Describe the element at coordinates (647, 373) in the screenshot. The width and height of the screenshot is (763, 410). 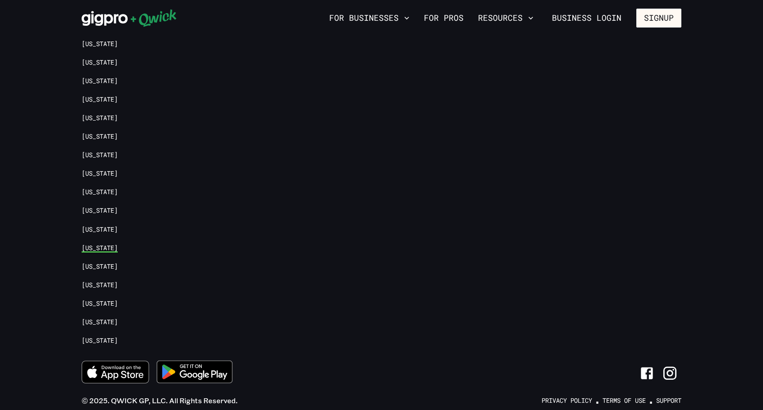
I see `a: Link to Facebook` at that location.